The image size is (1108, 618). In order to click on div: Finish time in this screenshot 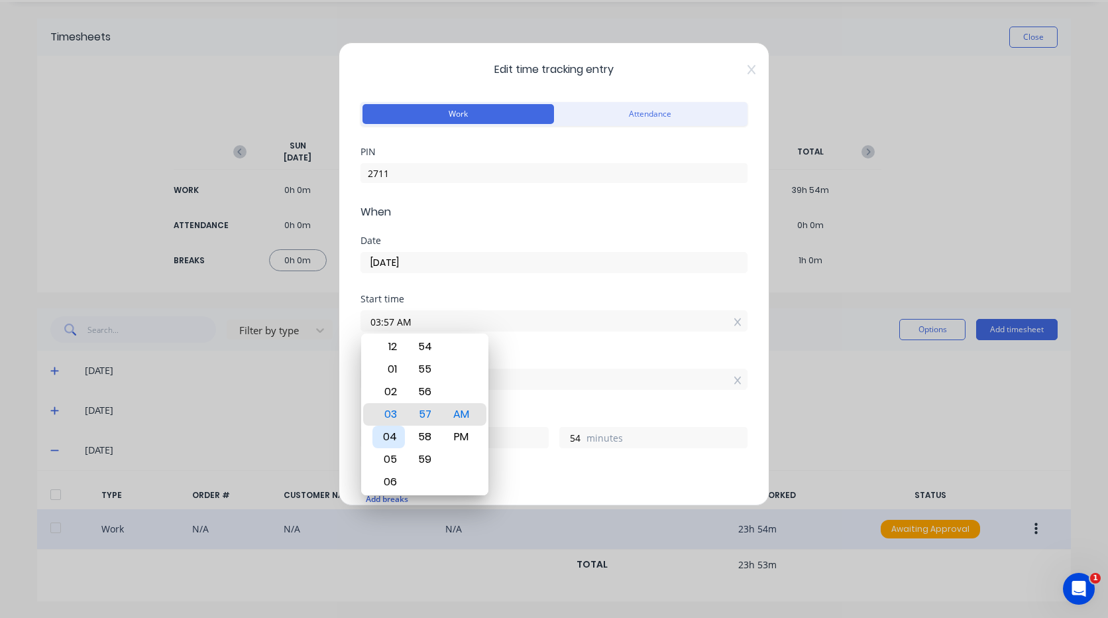, I will do `click(554, 357)`.